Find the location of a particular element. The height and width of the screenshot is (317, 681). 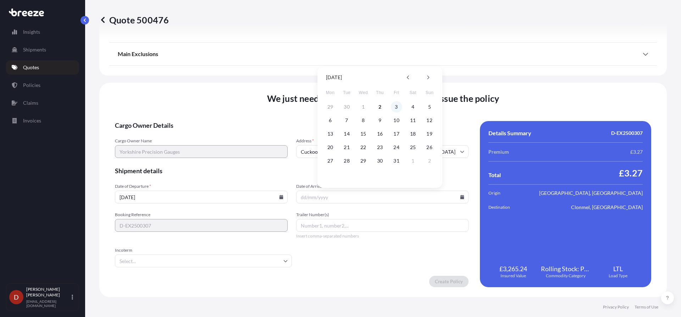

span: Premium is located at coordinates (499, 152).